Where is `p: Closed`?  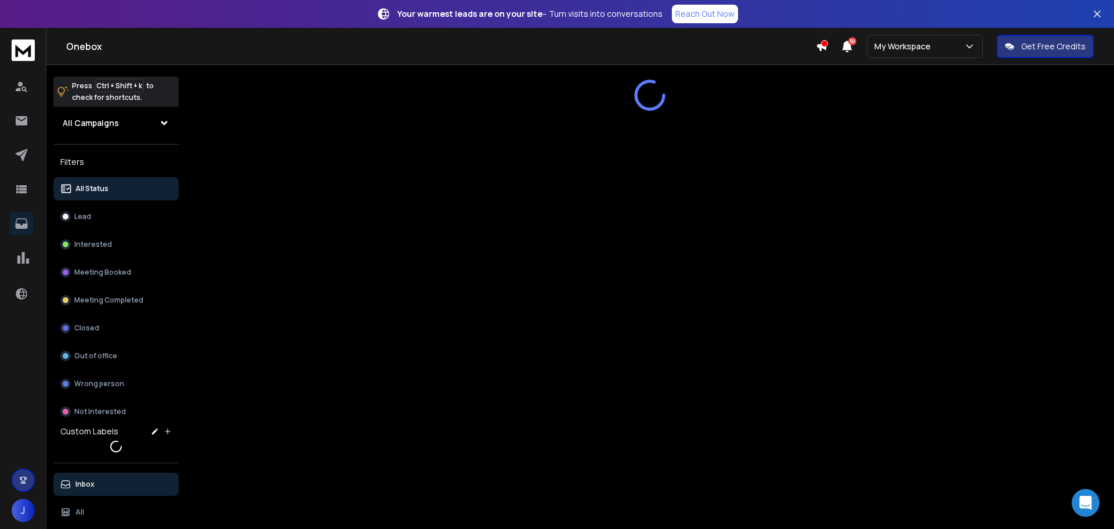
p: Closed is located at coordinates (86, 328).